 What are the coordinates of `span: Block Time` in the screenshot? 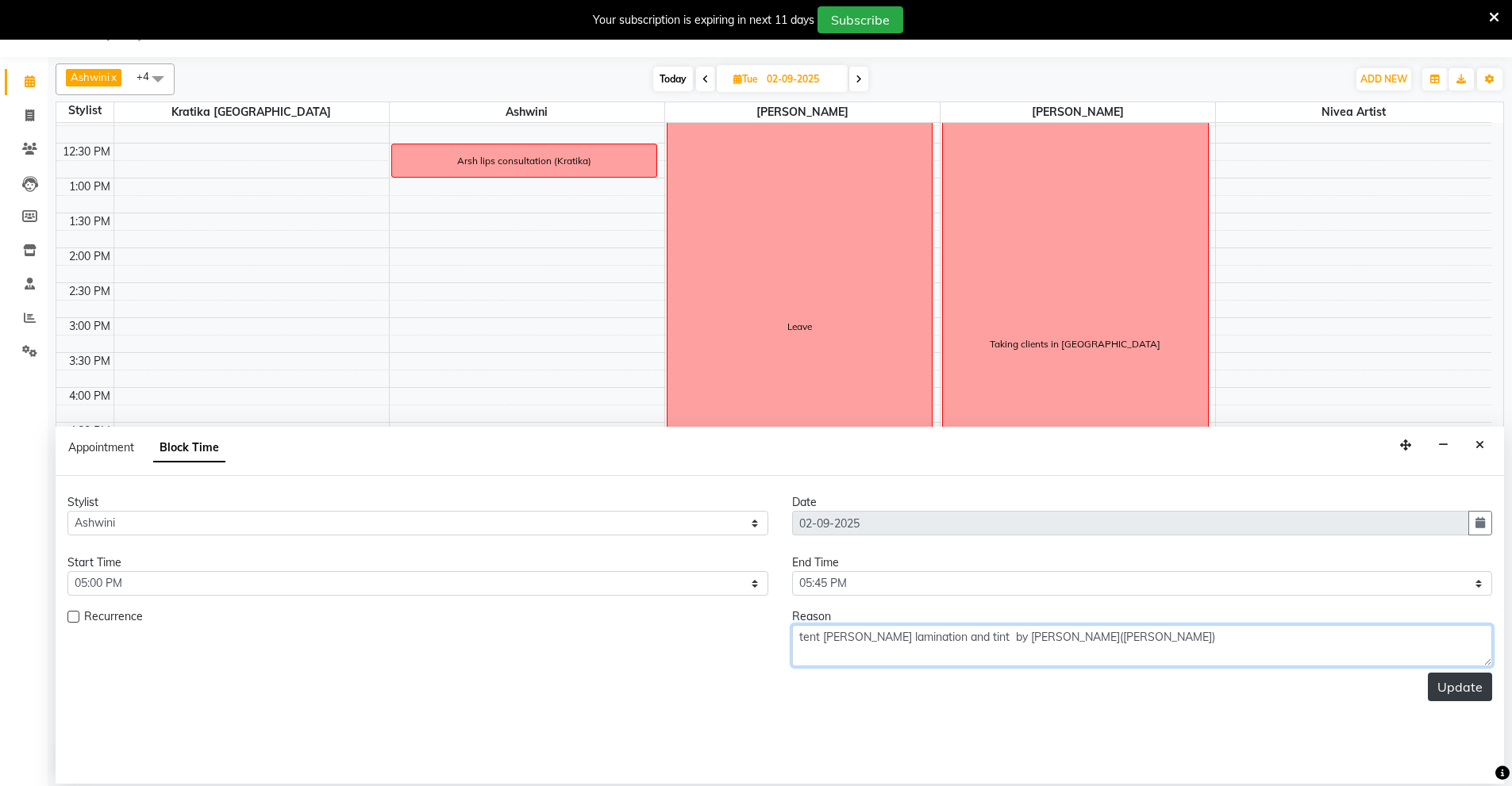 It's located at (189, 448).